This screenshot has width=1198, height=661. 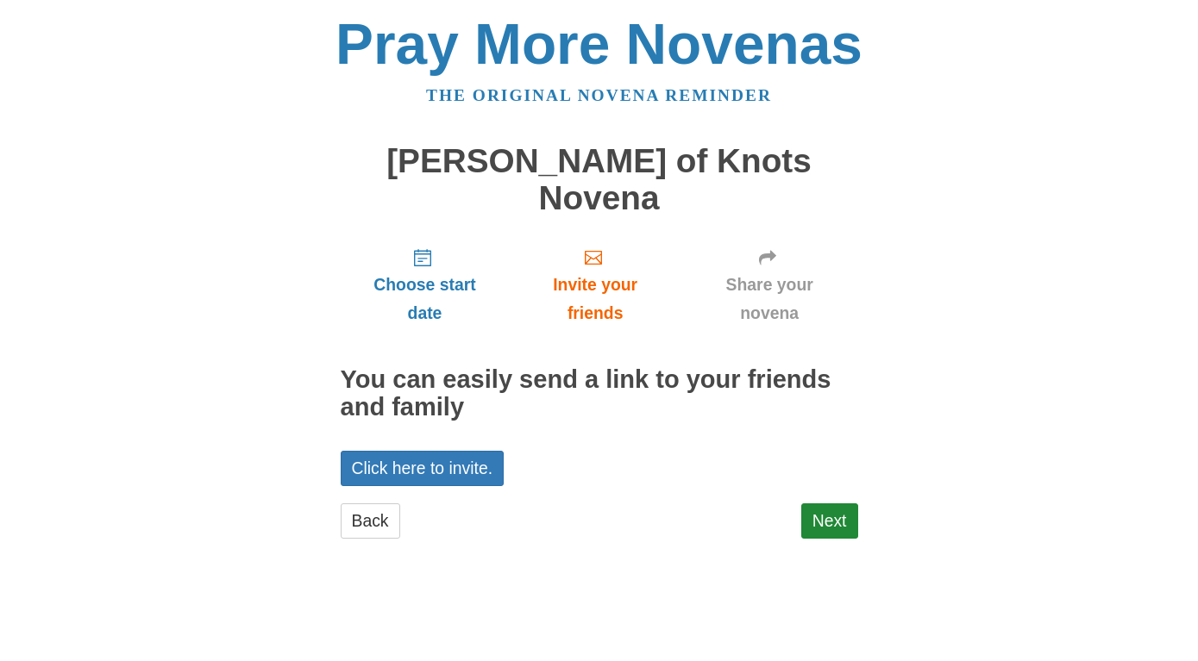 I want to click on a: The original novena reminder, so click(x=598, y=95).